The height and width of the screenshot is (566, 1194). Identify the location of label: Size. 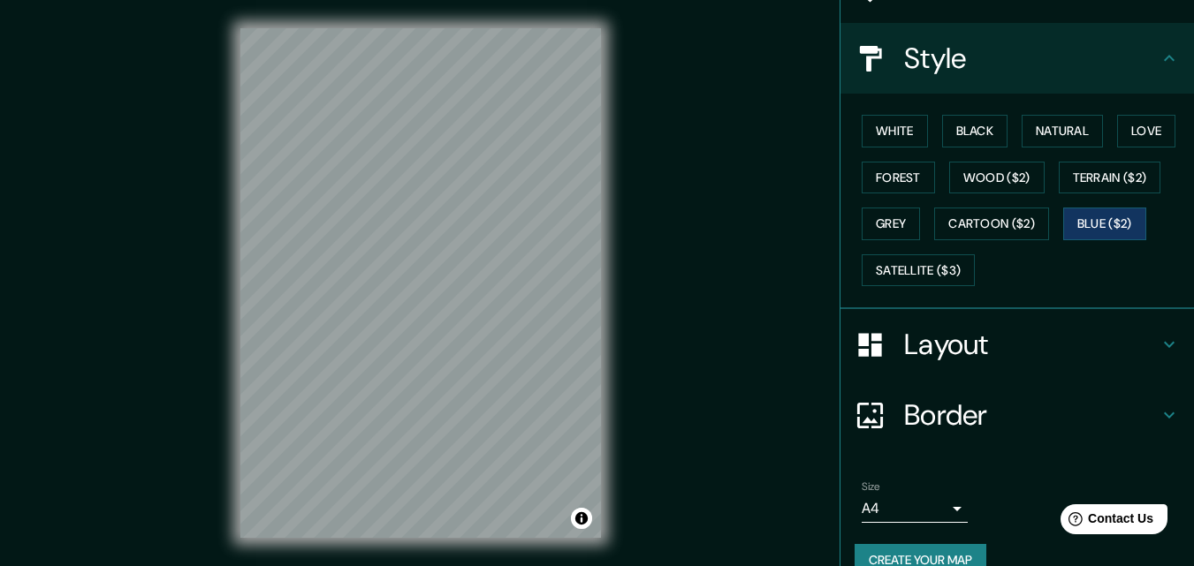
(870, 487).